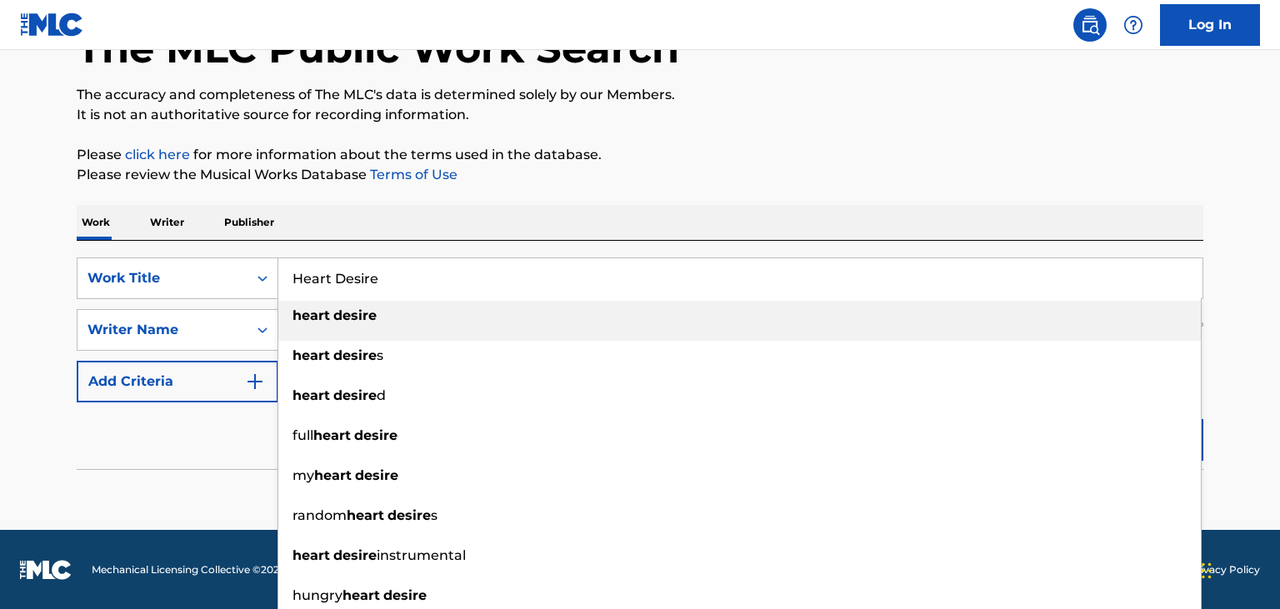 The width and height of the screenshot is (1280, 609). What do you see at coordinates (381, 395) in the screenshot?
I see `span: d` at bounding box center [381, 395].